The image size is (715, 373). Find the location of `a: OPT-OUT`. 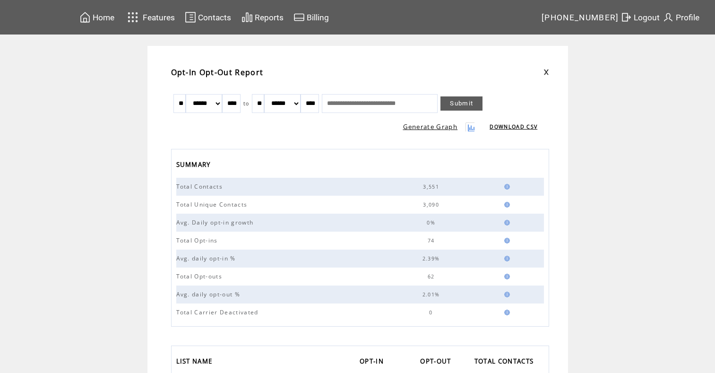

a: OPT-OUT is located at coordinates (437, 362).